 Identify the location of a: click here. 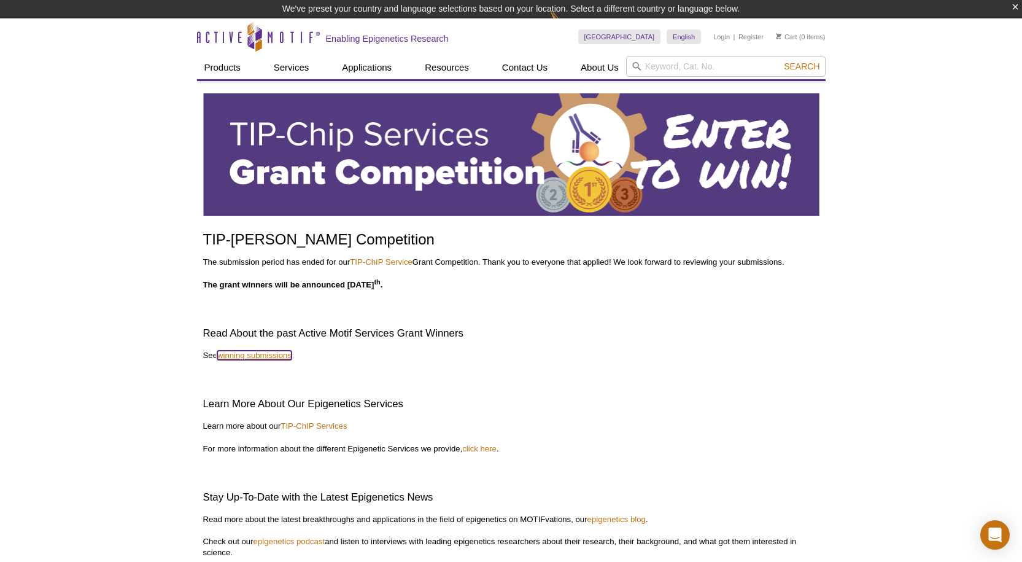
(479, 448).